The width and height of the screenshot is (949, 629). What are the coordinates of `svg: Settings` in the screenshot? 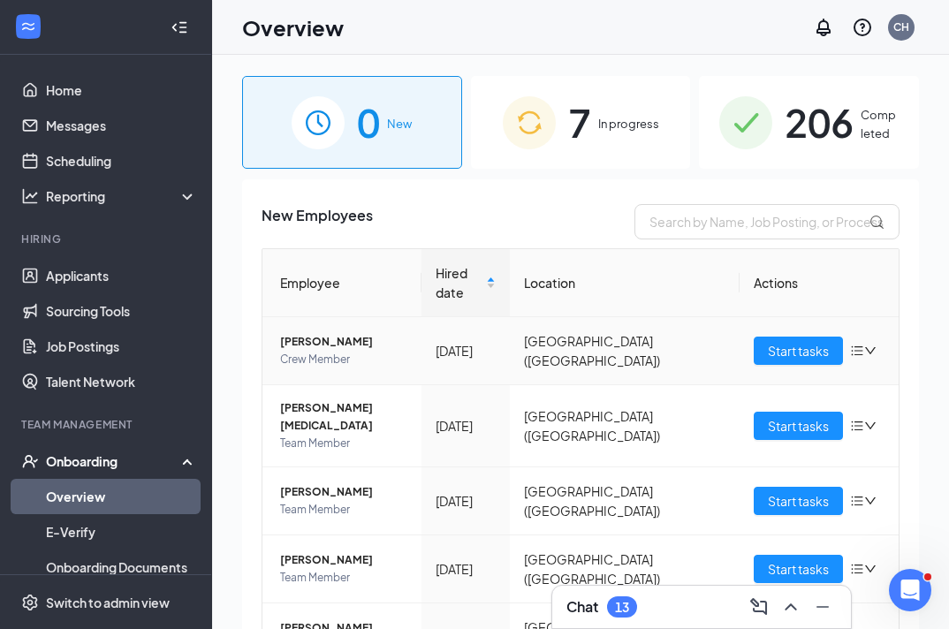 It's located at (30, 603).